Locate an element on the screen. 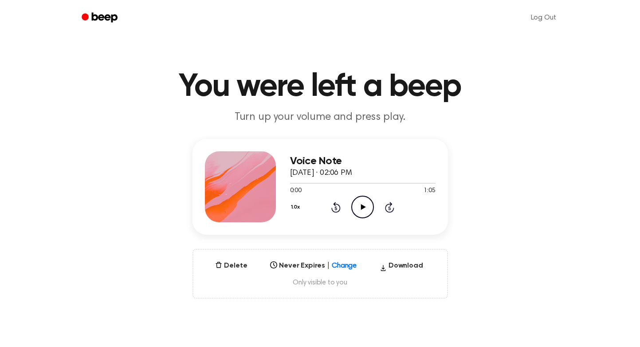 The width and height of the screenshot is (640, 347). p: Turn up your volume and press play. is located at coordinates (320, 117).